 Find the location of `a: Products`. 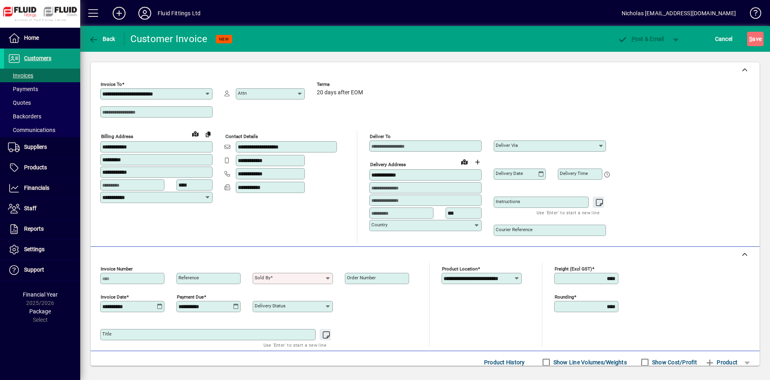

a: Products is located at coordinates (42, 168).